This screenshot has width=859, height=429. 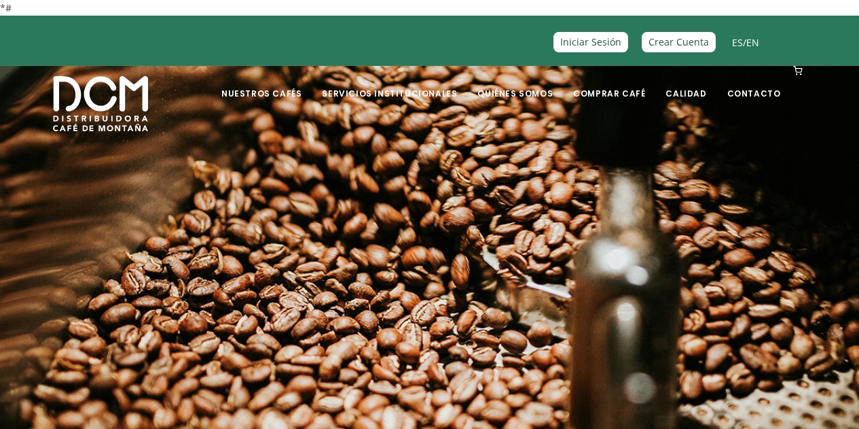 I want to click on a: Nuestros Cafés, so click(x=262, y=83).